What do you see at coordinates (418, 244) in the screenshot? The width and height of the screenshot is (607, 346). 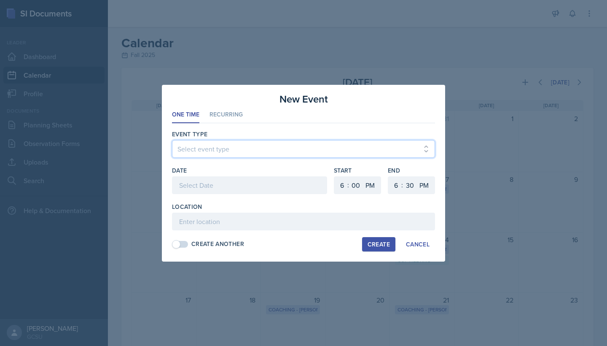 I see `div: Cancel` at bounding box center [418, 244].